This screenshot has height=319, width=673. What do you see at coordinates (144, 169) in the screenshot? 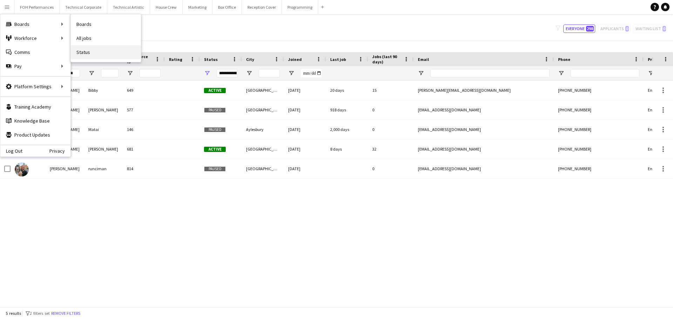
I see `div: 814` at bounding box center [144, 169].